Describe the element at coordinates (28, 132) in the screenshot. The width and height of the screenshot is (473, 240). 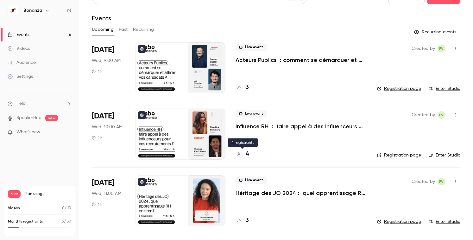
I see `span: What's new` at that location.